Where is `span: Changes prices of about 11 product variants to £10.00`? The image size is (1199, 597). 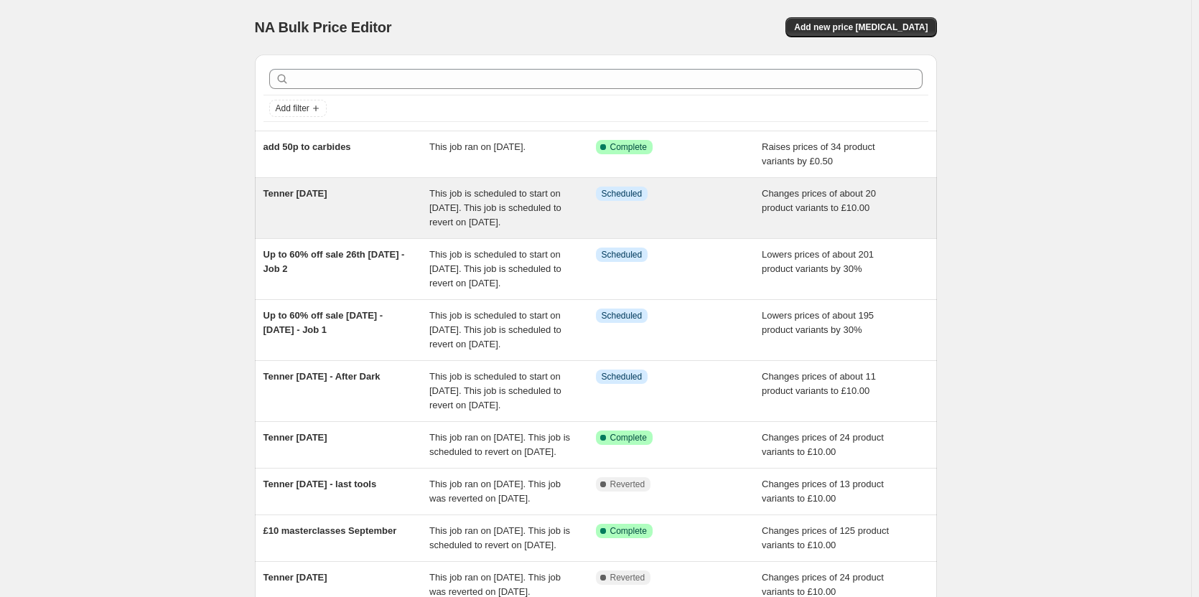 span: Changes prices of about 11 product variants to £10.00 is located at coordinates (818, 383).